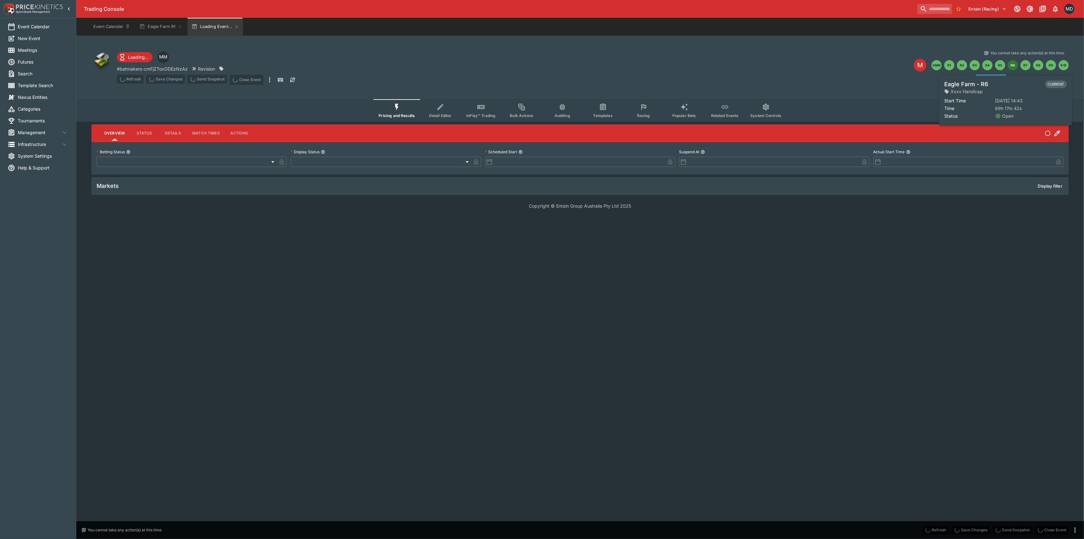  What do you see at coordinates (501, 152) in the screenshot?
I see `p: Scheduled Start` at bounding box center [501, 152].